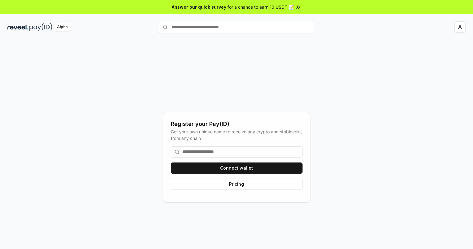 This screenshot has height=249, width=473. What do you see at coordinates (41, 27) in the screenshot?
I see `img: pay_id` at bounding box center [41, 27].